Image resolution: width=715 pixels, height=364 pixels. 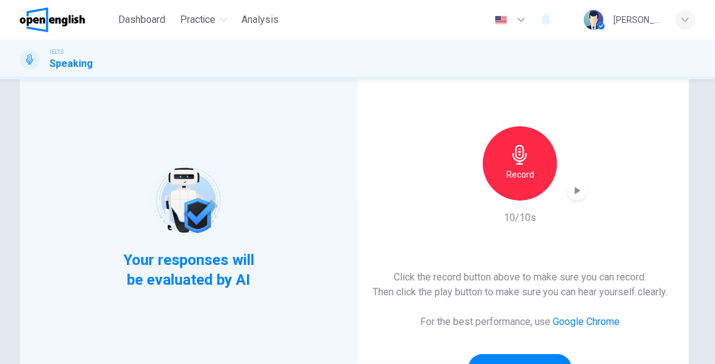 What do you see at coordinates (142, 20) in the screenshot?
I see `button: Dashboard` at bounding box center [142, 20].